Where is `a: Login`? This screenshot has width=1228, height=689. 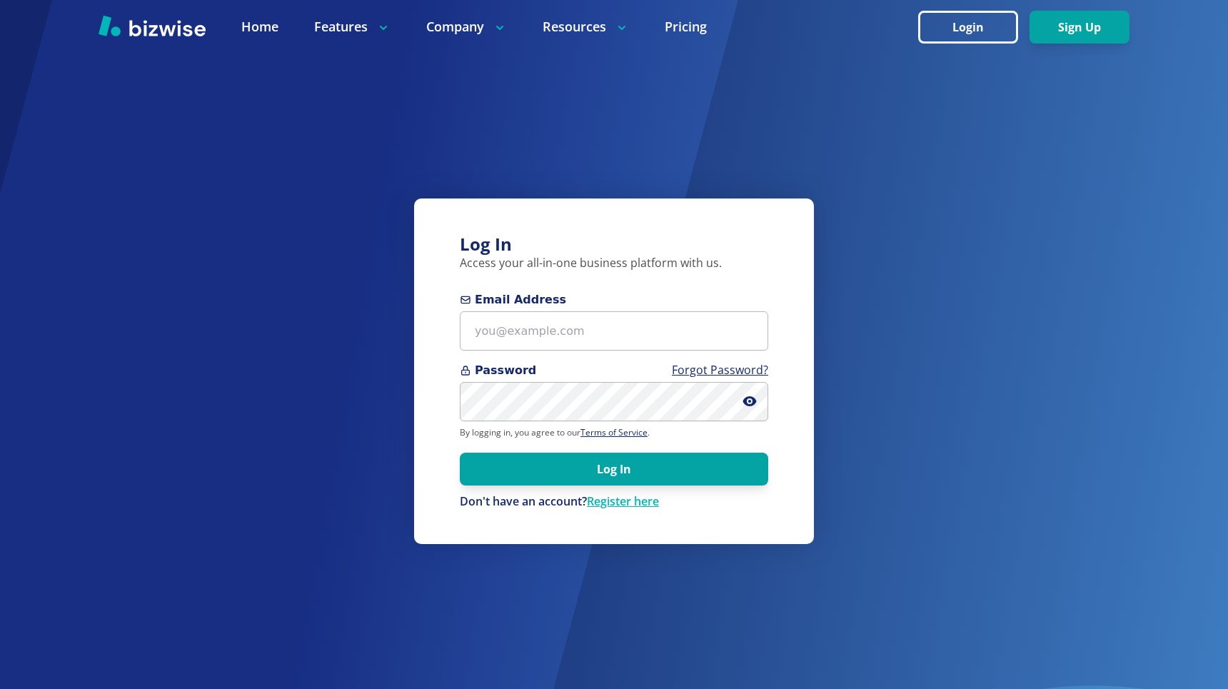 a: Login is located at coordinates (974, 27).